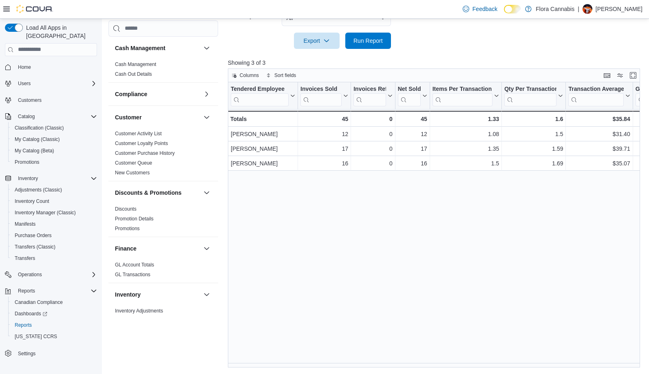 The height and width of the screenshot is (374, 649). What do you see at coordinates (260, 95) in the screenshot?
I see `div: Tendered Employee` at bounding box center [260, 95].